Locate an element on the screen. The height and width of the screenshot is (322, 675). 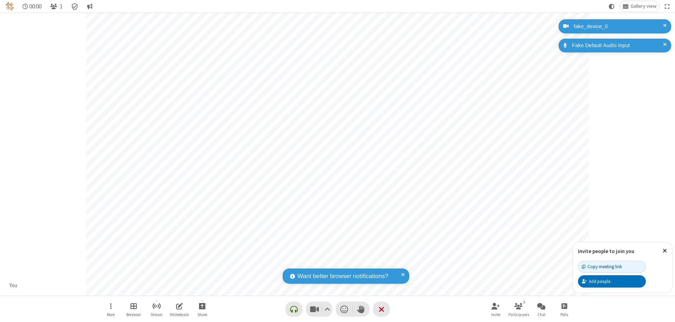
span: Gallery view is located at coordinates (643, 6).